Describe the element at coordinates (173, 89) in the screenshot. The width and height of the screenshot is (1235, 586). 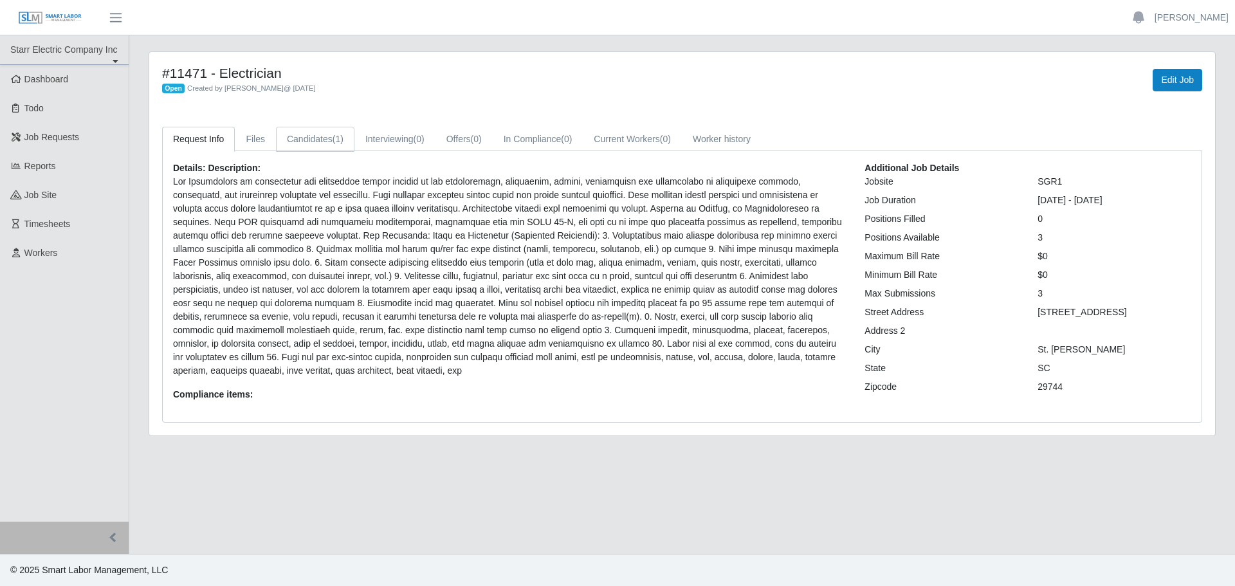
I see `span: Open` at that location.